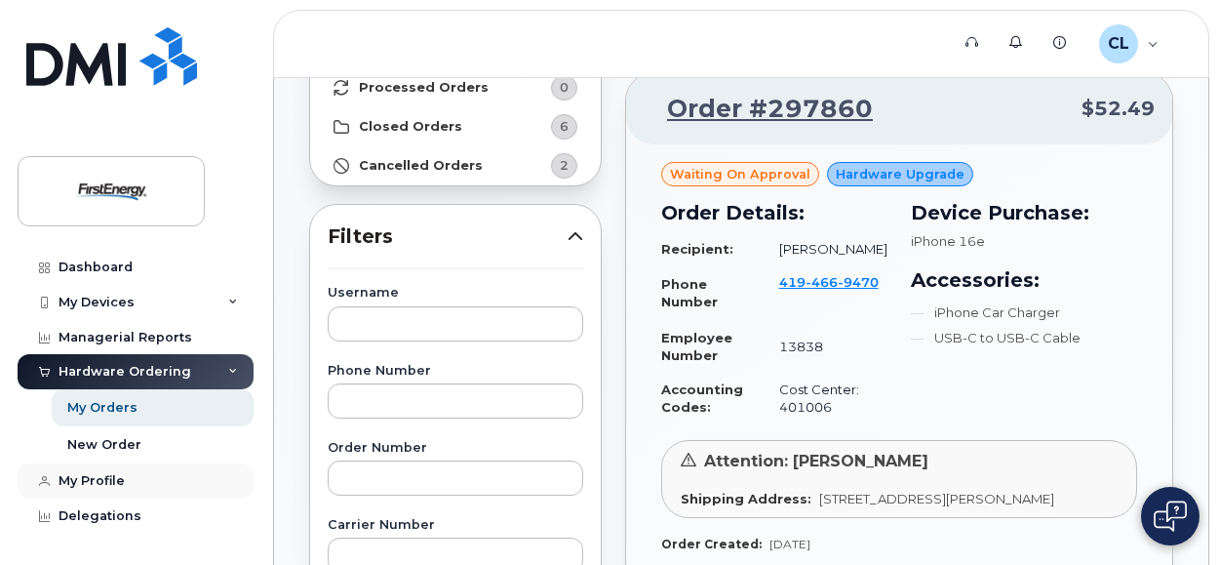  I want to click on span: CL, so click(1119, 44).